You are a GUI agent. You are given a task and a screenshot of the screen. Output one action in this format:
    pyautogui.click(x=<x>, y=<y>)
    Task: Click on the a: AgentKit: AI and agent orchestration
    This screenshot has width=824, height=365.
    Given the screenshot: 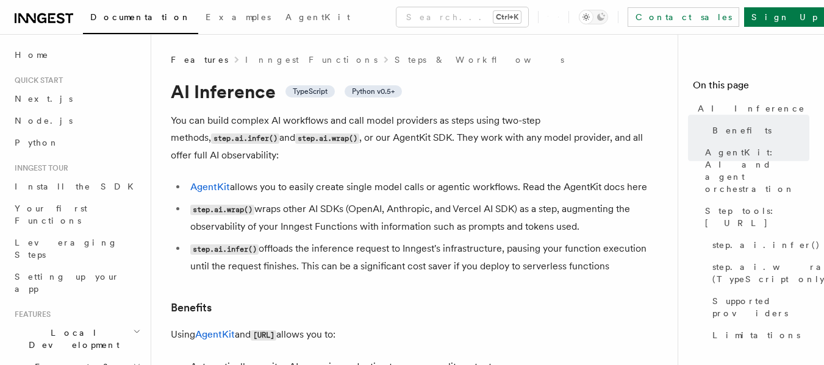 What is the action you would take?
    pyautogui.click(x=754, y=171)
    